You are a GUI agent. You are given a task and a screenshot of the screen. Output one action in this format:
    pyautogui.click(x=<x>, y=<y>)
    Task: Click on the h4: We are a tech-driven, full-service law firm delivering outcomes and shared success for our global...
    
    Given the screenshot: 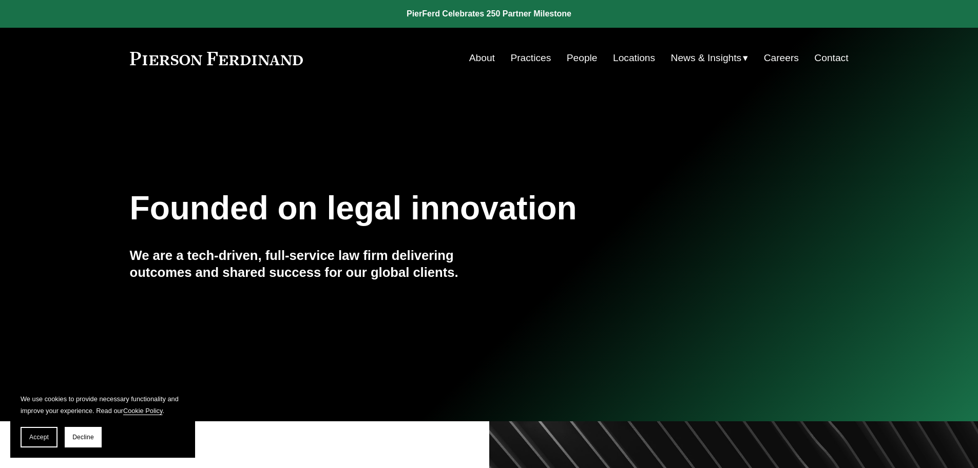 What is the action you would take?
    pyautogui.click(x=310, y=263)
    